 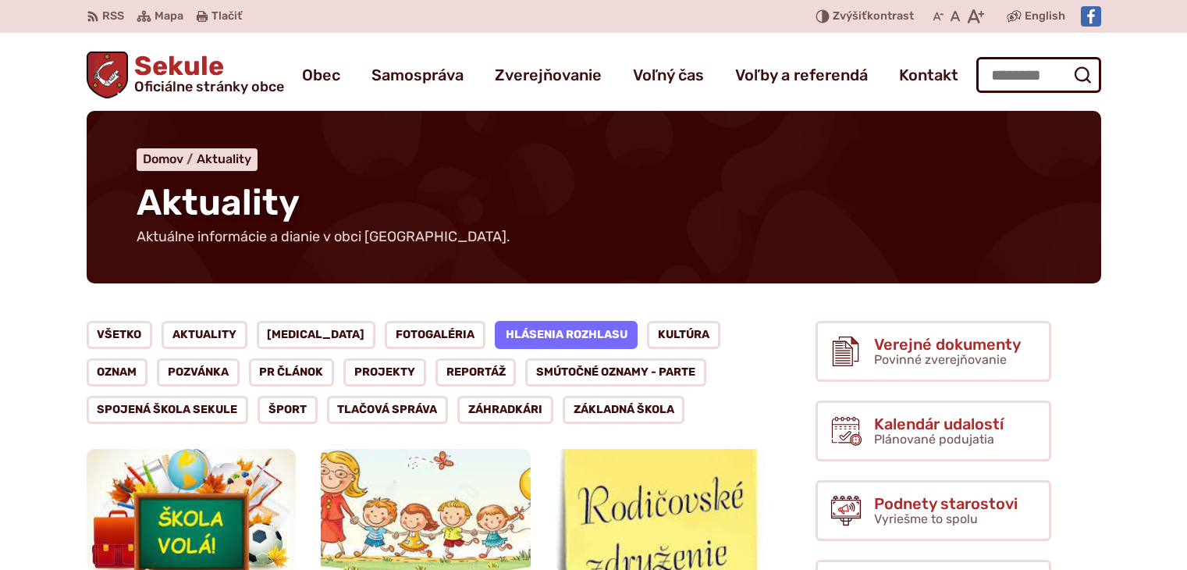 I want to click on span: Domov, so click(x=163, y=158).